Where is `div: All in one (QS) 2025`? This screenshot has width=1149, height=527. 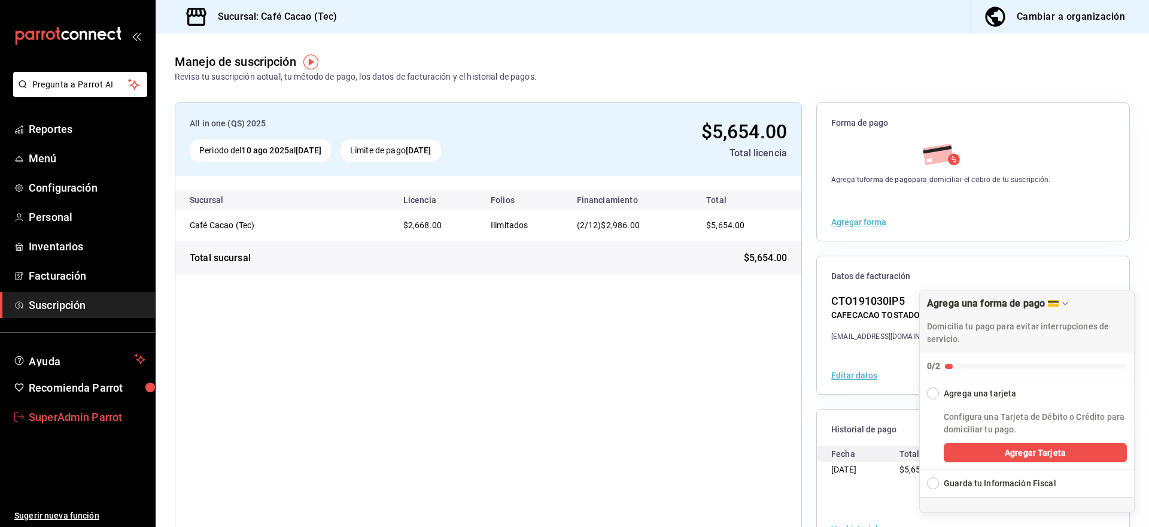
div: All in one (QS) 2025 is located at coordinates (378, 123).